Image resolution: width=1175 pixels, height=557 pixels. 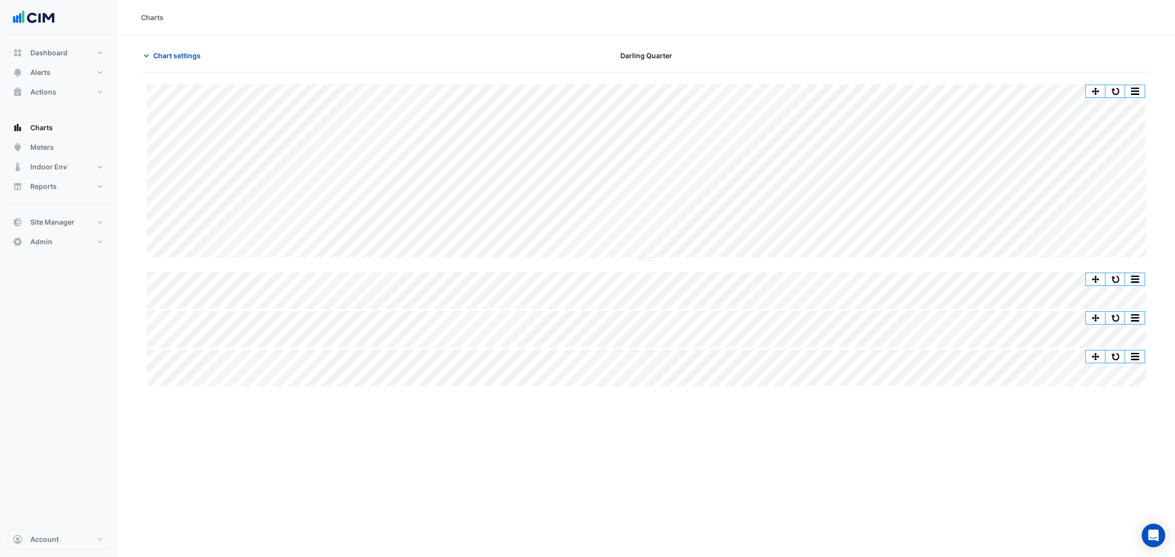 I want to click on app-icon: Reports, so click(x=18, y=187).